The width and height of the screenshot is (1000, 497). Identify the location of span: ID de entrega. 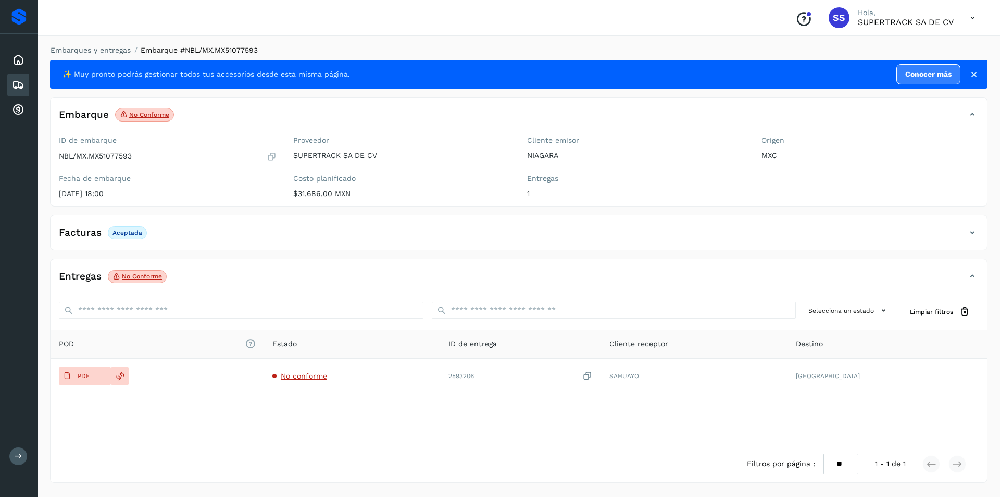
(473, 343).